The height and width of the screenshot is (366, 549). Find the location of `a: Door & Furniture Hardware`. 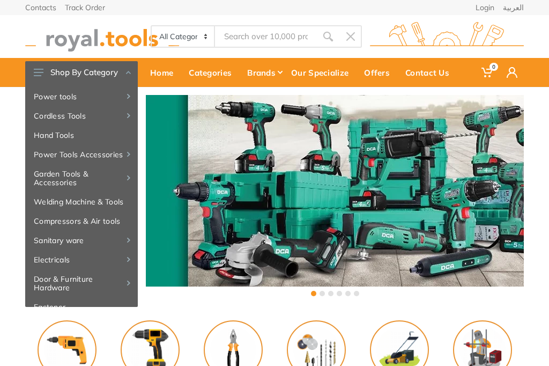

a: Door & Furniture Hardware is located at coordinates (82, 283).